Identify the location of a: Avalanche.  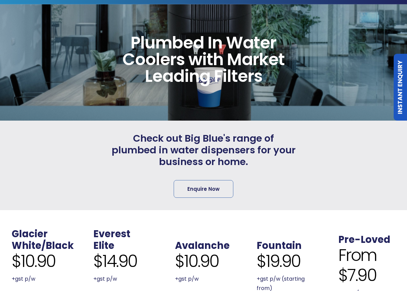
(203, 245).